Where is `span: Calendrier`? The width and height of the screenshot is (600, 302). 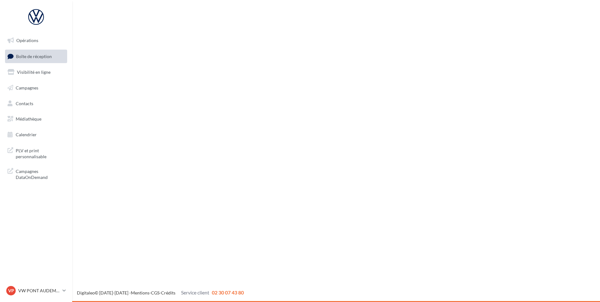
span: Calendrier is located at coordinates (26, 134).